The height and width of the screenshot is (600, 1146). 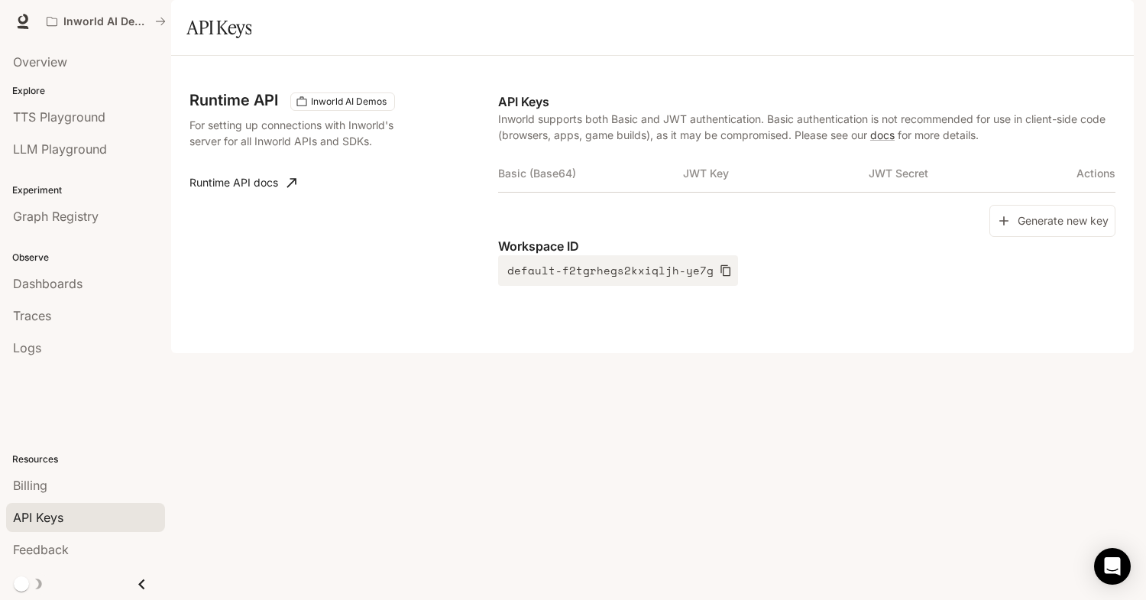 I want to click on th: JWT Key, so click(x=775, y=173).